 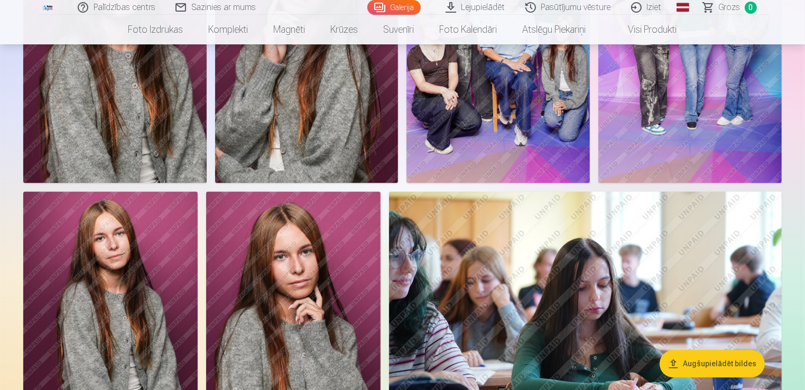 I want to click on a: Komplekti, so click(x=228, y=30).